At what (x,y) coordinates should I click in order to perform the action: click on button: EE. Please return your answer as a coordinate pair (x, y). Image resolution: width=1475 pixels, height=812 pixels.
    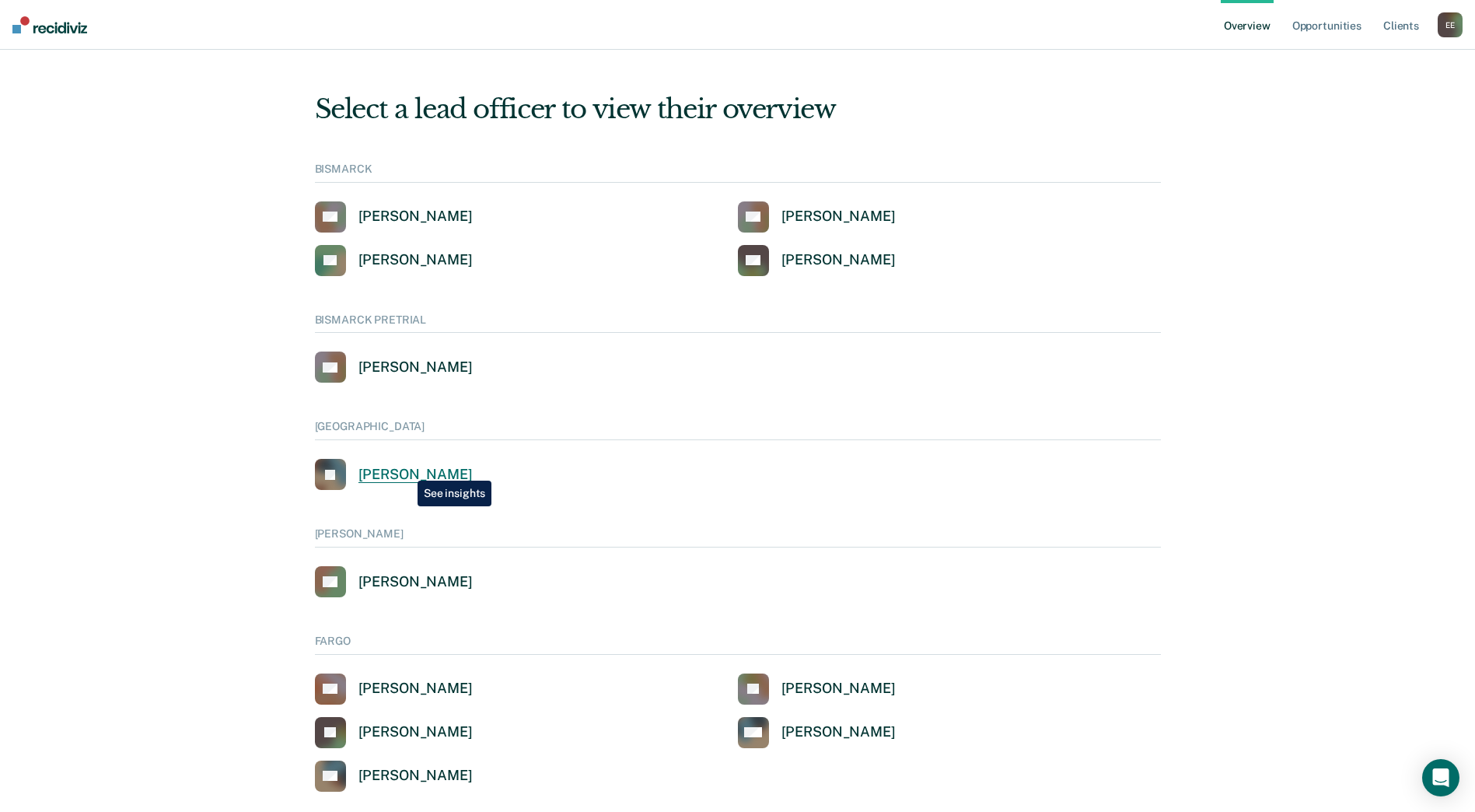
    Looking at the image, I should click on (1451, 25).